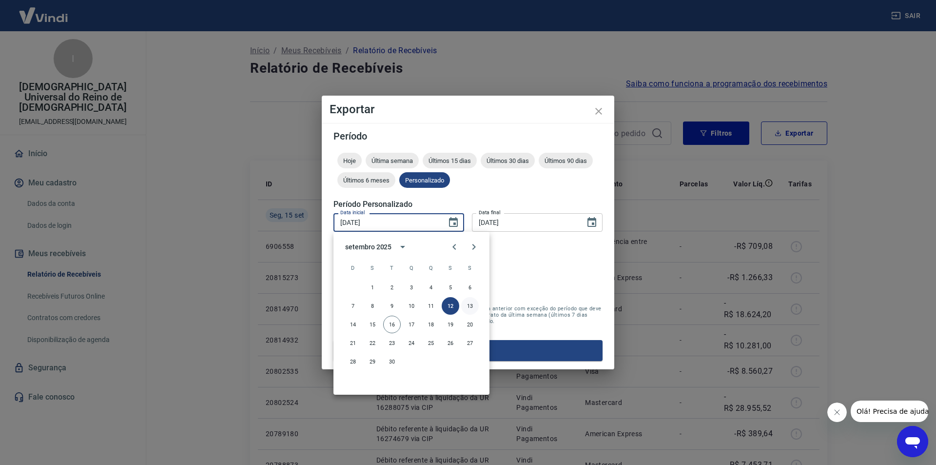 The height and width of the screenshot is (465, 936). Describe the element at coordinates (368, 247) in the screenshot. I see `div: setembro 2025` at that location.